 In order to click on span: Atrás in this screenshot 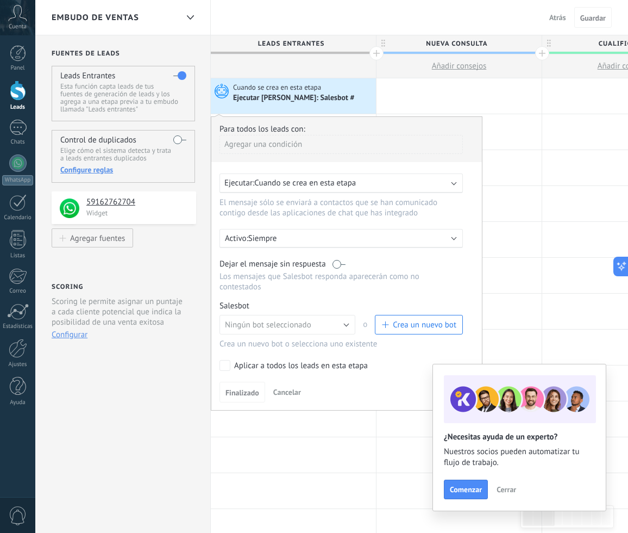, I will do `click(558, 17)`.